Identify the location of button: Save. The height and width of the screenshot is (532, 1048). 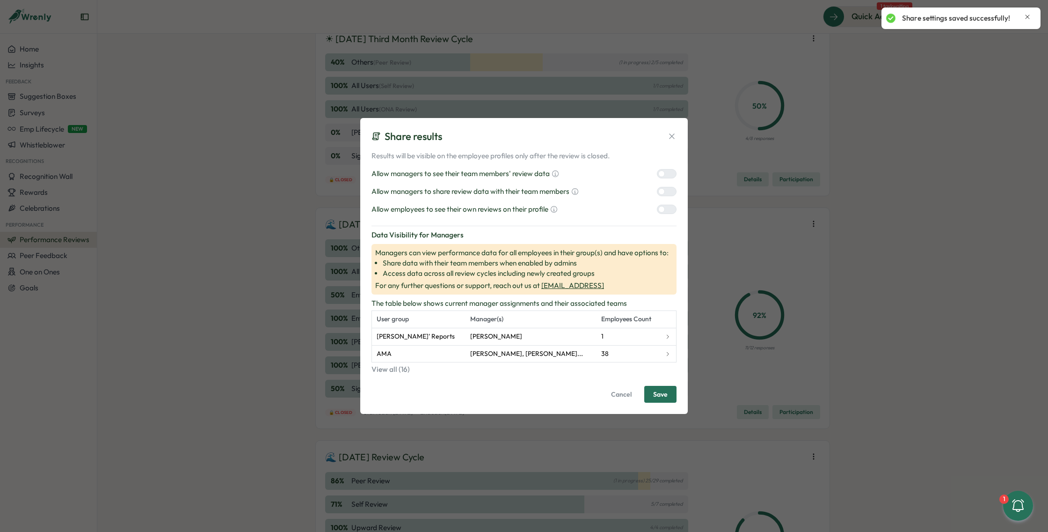
(660, 394).